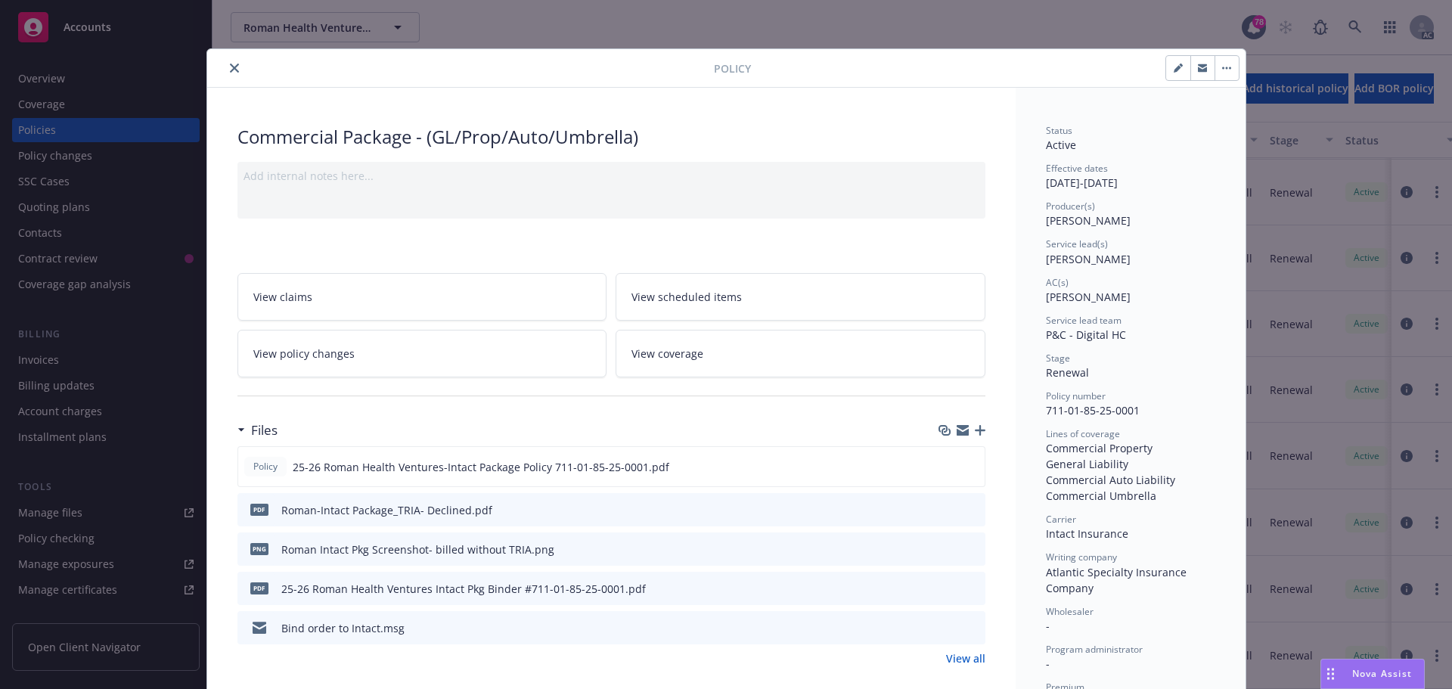 Image resolution: width=1452 pixels, height=689 pixels. I want to click on button: Nova Assist, so click(1372, 674).